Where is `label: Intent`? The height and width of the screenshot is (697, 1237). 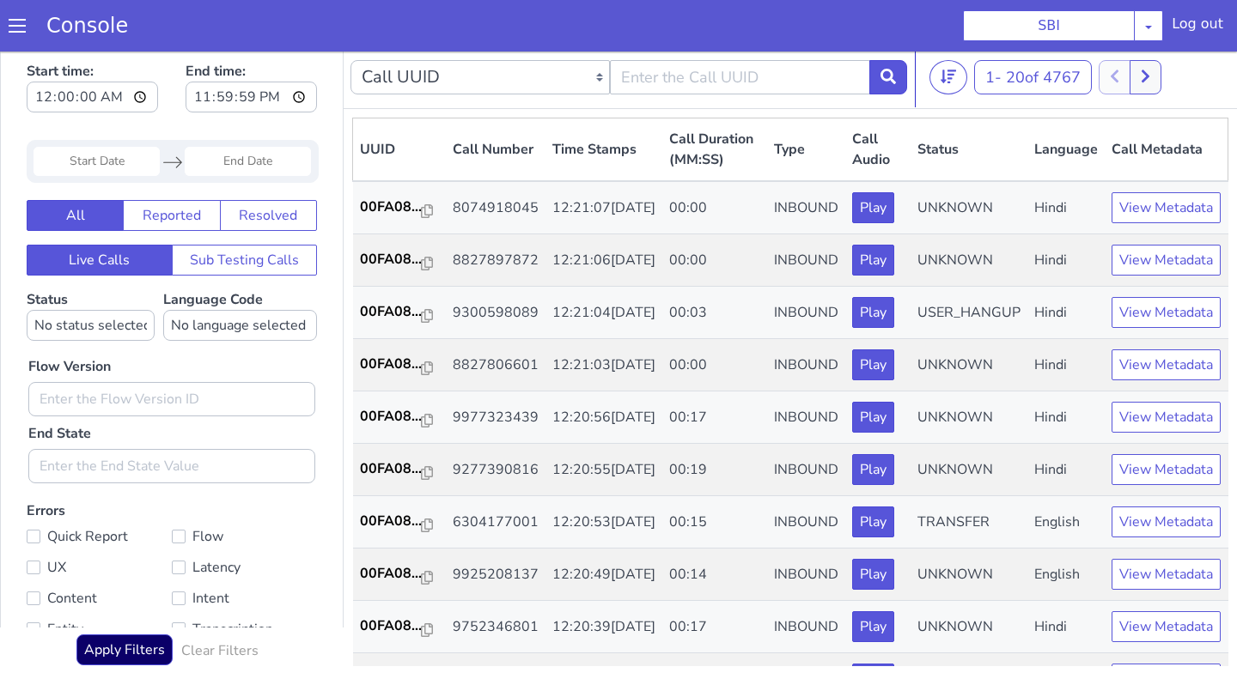 label: Intent is located at coordinates (244, 552).